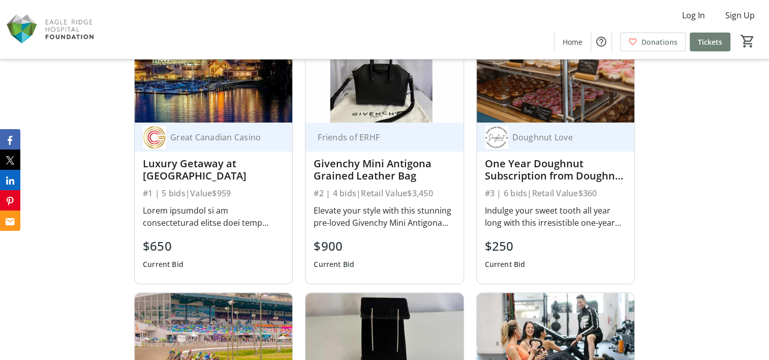 This screenshot has width=769, height=360. I want to click on img: One Year Doughnut Subscription from Doughnut Love, so click(555, 78).